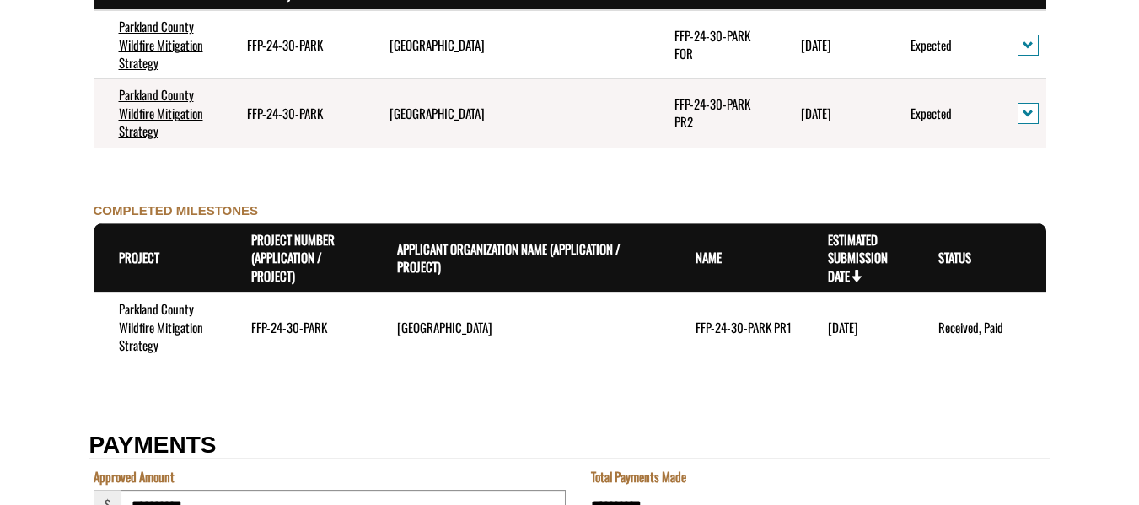 This screenshot has width=1139, height=505. I want to click on a: Name, so click(708, 257).